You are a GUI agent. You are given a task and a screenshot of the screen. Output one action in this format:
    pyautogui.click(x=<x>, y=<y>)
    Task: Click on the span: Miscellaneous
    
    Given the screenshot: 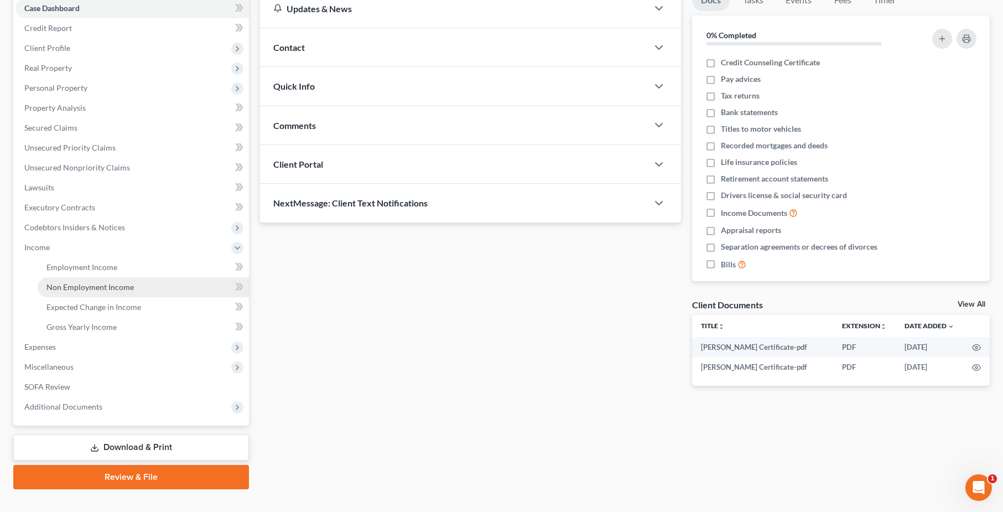 What is the action you would take?
    pyautogui.click(x=49, y=366)
    